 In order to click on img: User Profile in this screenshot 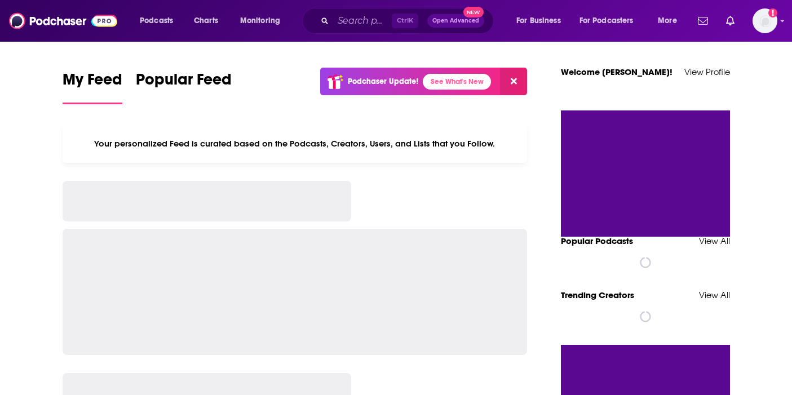, I will do `click(765, 21)`.